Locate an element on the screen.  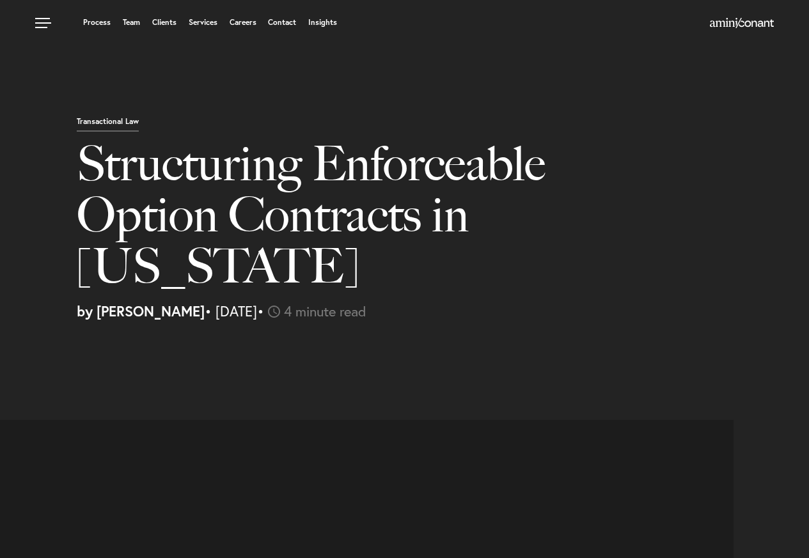
a: Careers is located at coordinates (243, 22).